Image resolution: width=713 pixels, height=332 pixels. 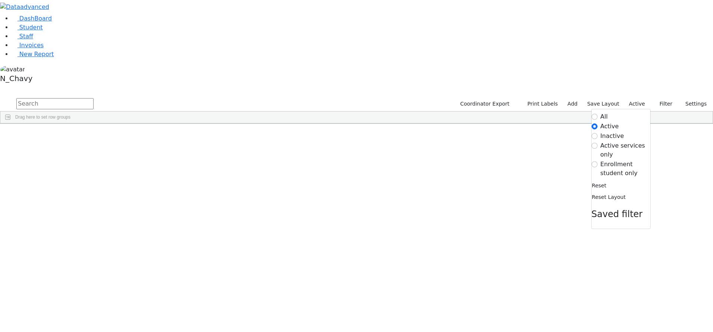 I want to click on a: Student, so click(x=27, y=27).